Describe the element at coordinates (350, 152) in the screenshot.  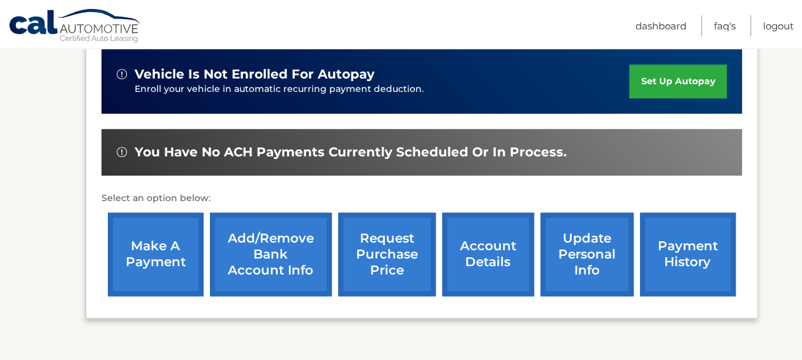
I see `span: You have no ACH payments currently scheduled or in process.` at that location.